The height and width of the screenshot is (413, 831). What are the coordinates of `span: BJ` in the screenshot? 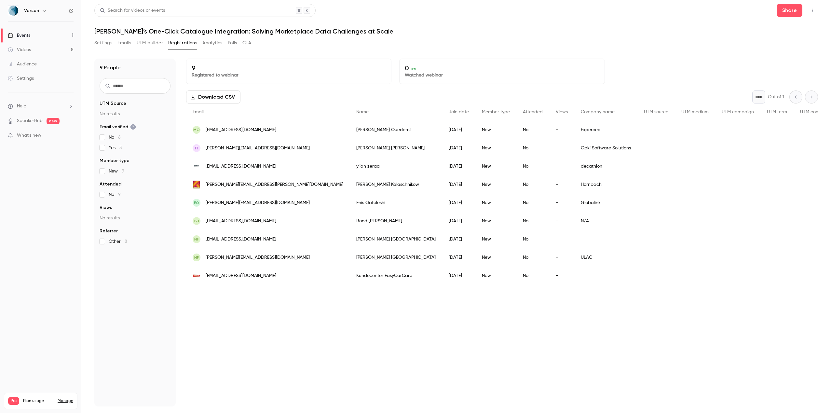 It's located at (197, 221).